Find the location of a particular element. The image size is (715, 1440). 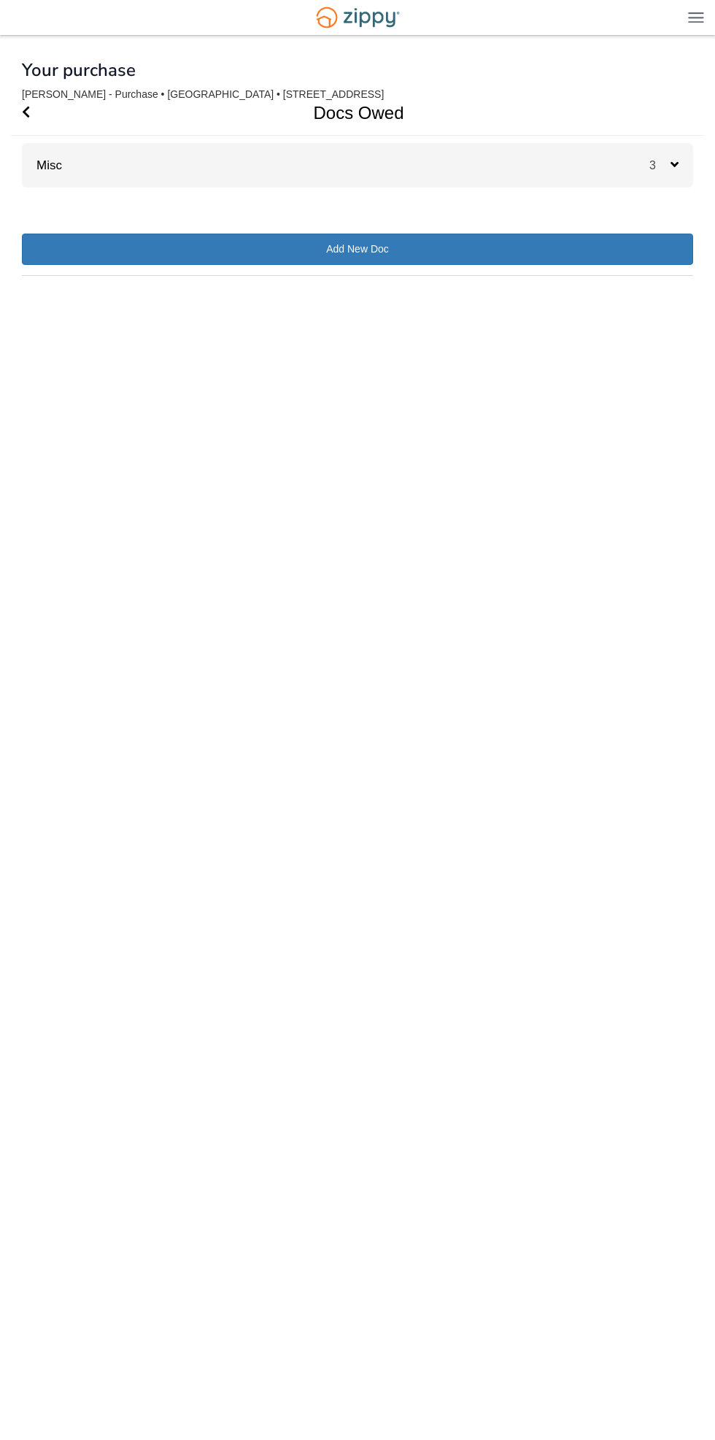

h1: Your purchase is located at coordinates (79, 70).